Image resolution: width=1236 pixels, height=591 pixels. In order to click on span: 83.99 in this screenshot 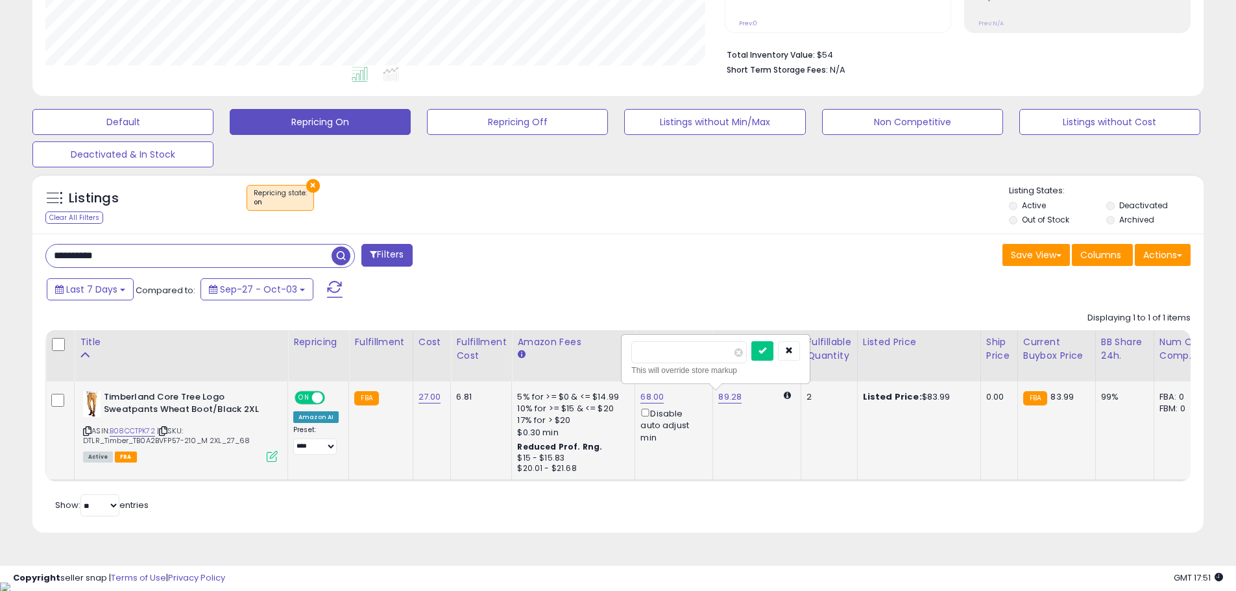, I will do `click(1062, 396)`.